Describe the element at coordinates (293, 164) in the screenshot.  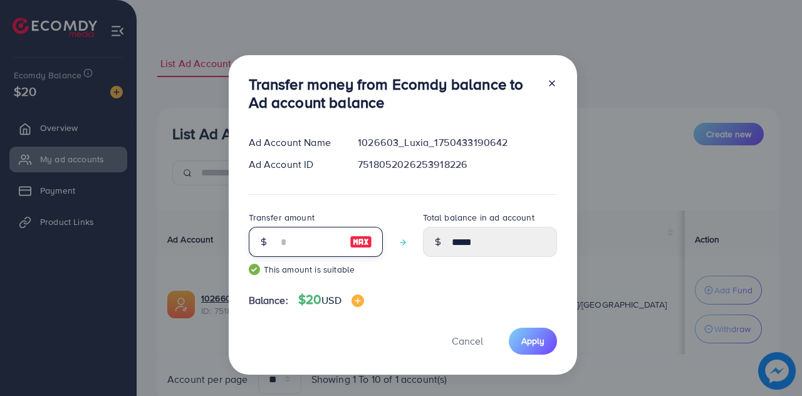
I see `div: Ad Account ID` at that location.